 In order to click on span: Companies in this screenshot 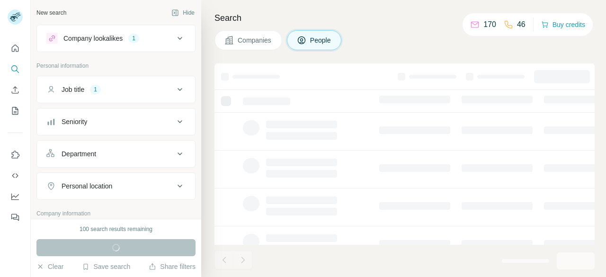, I will do `click(255, 40)`.